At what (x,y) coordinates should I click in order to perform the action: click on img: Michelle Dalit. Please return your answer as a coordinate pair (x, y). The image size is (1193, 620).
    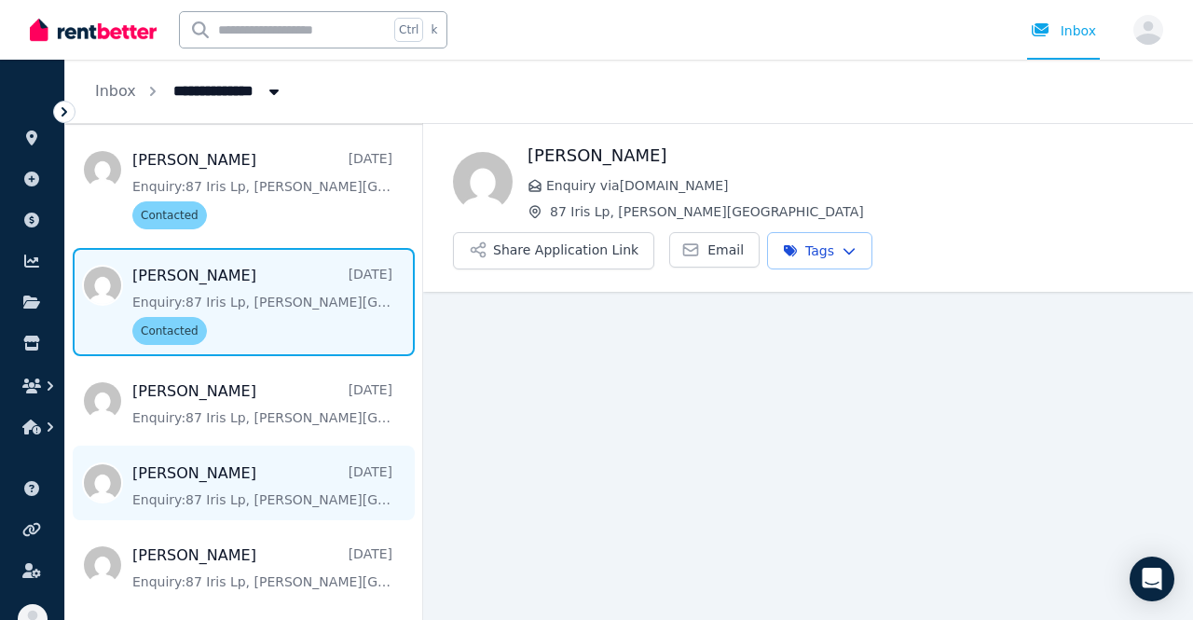
    Looking at the image, I should click on (483, 182).